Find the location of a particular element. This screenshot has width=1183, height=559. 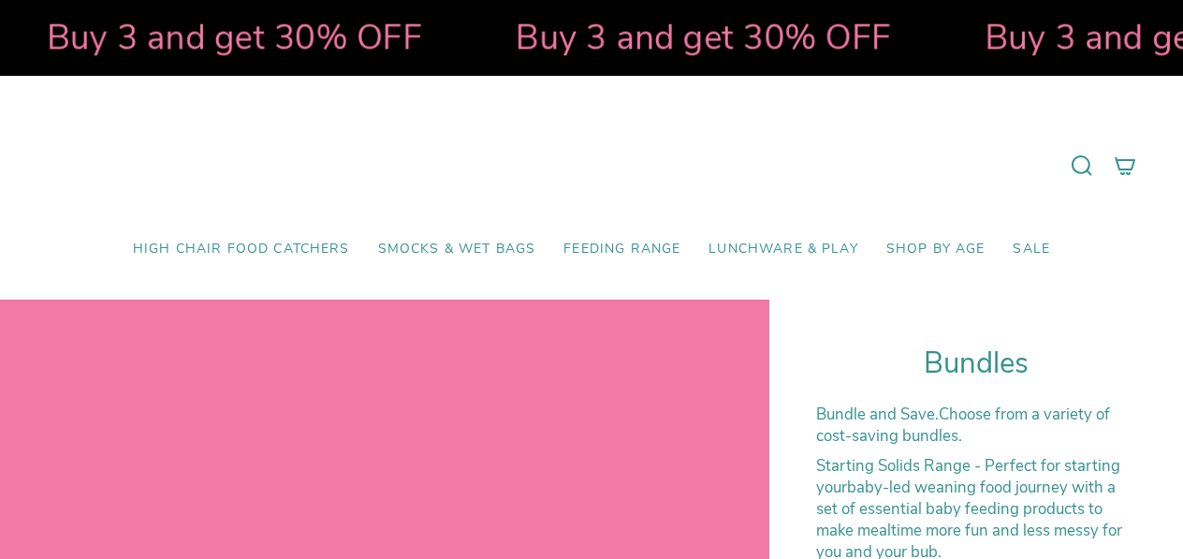

h1: Bundles is located at coordinates (976, 363).